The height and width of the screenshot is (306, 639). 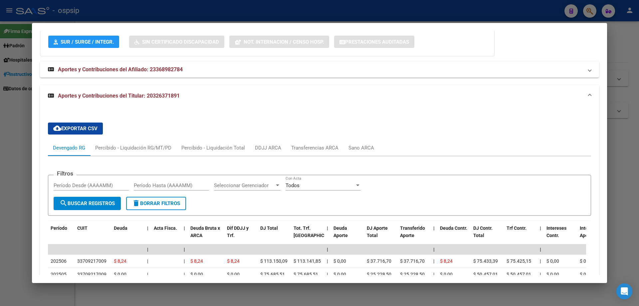 What do you see at coordinates (133, 148) in the screenshot?
I see `div: Percibido - Liquidación RG/MT/PD` at bounding box center [133, 148].